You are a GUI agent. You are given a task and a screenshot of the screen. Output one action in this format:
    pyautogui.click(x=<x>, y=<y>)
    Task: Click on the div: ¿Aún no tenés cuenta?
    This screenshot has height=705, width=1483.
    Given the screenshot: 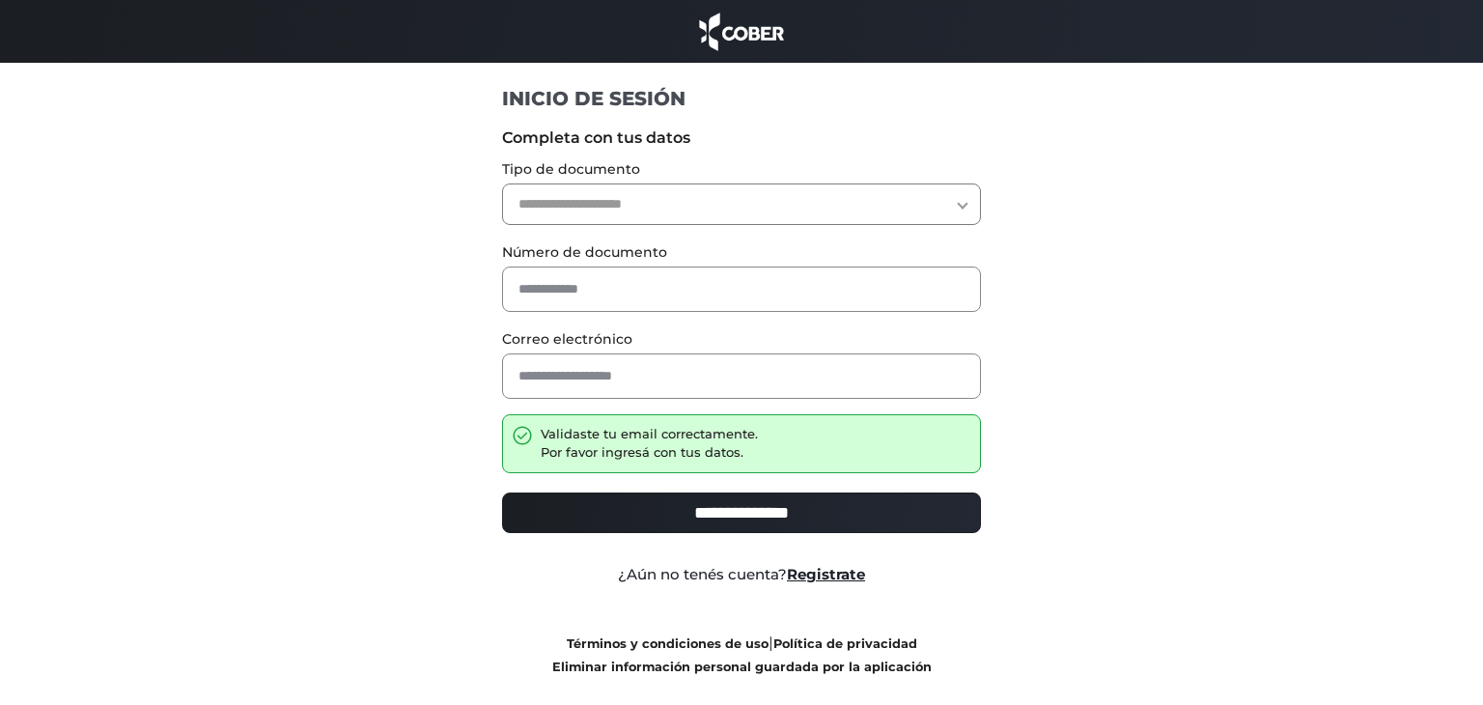 What is the action you would take?
    pyautogui.click(x=742, y=574)
    